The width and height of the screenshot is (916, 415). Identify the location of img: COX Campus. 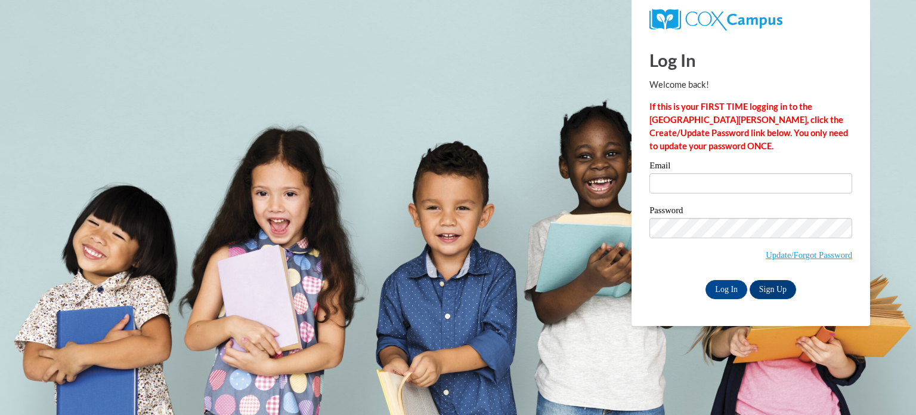
(716, 20).